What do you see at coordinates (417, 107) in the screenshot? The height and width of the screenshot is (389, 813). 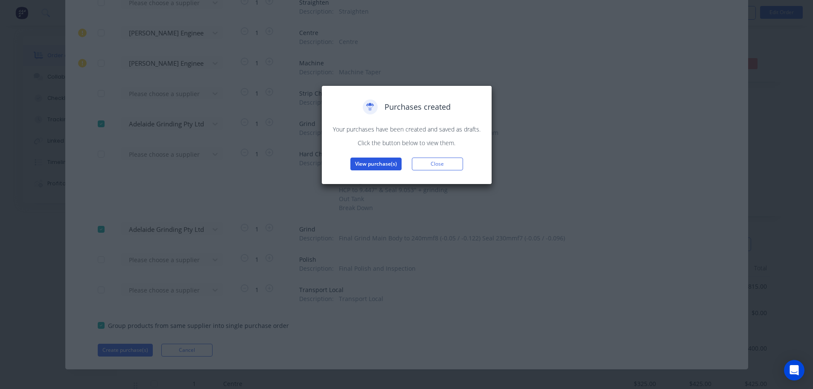 I see `span: Purchases created` at bounding box center [417, 107].